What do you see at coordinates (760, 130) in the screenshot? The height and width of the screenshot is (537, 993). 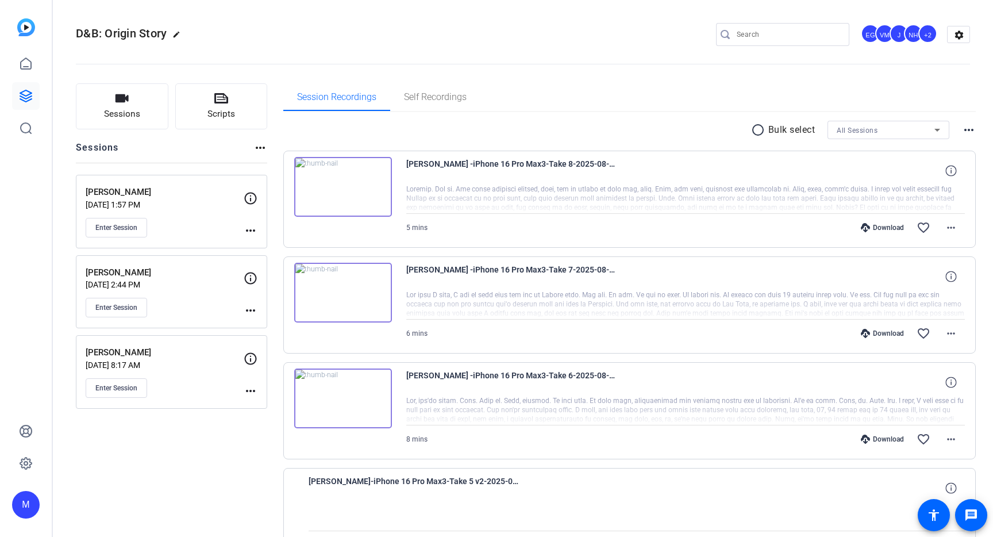 I see `mat-icon: radio_button_unchecked` at bounding box center [760, 130].